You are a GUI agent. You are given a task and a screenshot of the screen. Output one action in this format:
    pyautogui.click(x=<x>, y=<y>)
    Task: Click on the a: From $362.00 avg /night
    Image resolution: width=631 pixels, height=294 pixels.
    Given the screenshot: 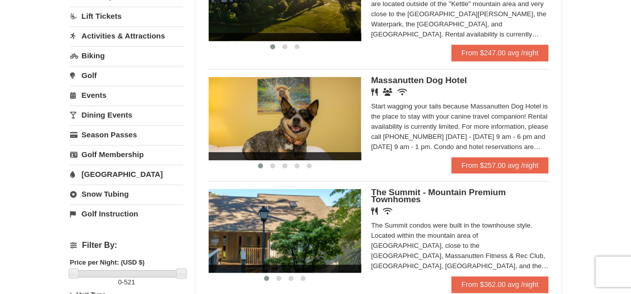 What is the action you would take?
    pyautogui.click(x=500, y=285)
    